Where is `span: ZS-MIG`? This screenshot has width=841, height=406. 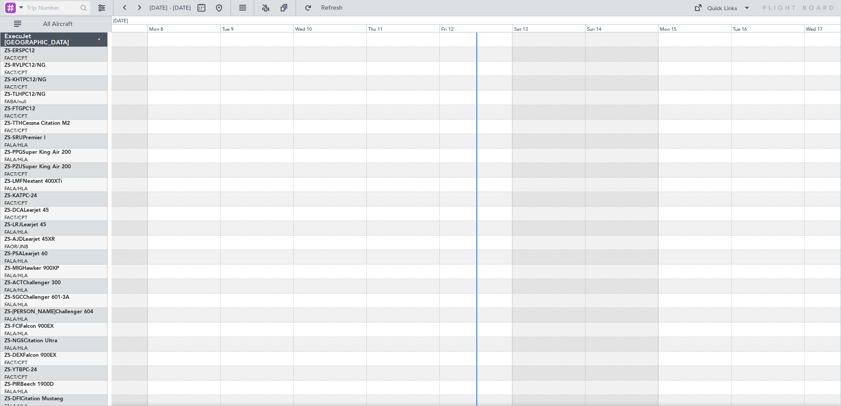 span: ZS-MIG is located at coordinates (13, 269).